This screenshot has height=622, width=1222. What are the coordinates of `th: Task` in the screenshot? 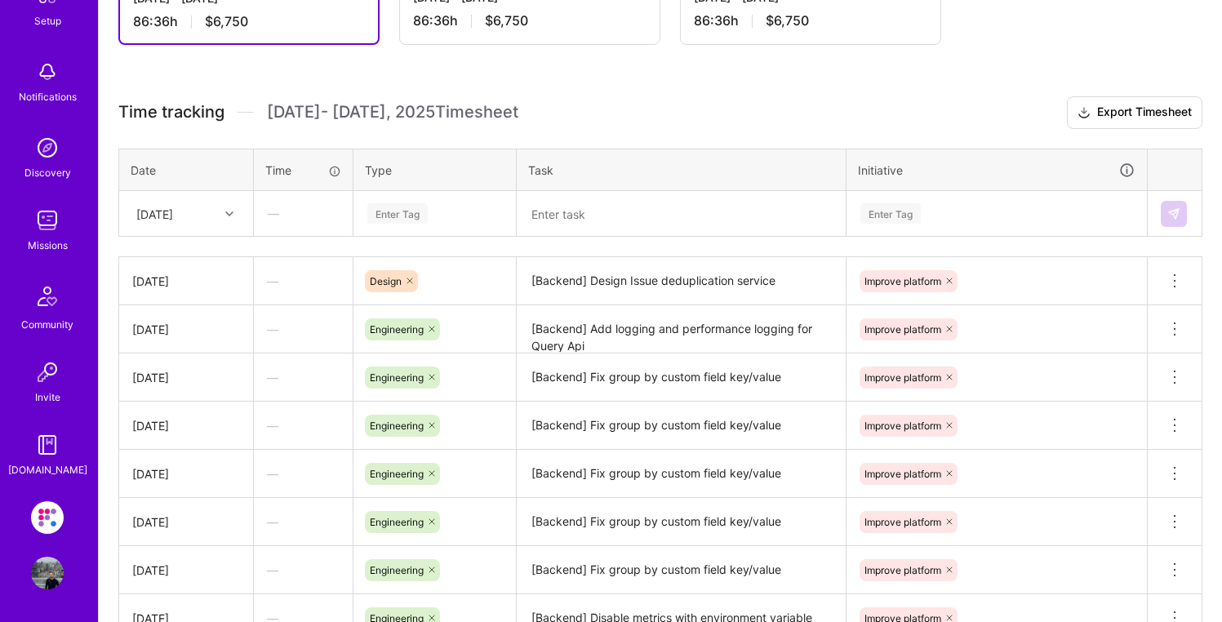 It's located at (681, 170).